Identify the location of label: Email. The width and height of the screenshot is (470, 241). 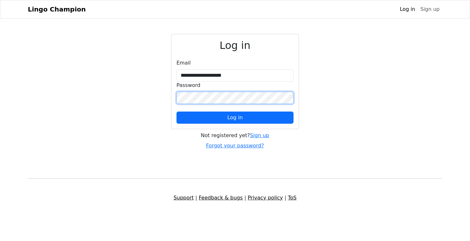
(184, 63).